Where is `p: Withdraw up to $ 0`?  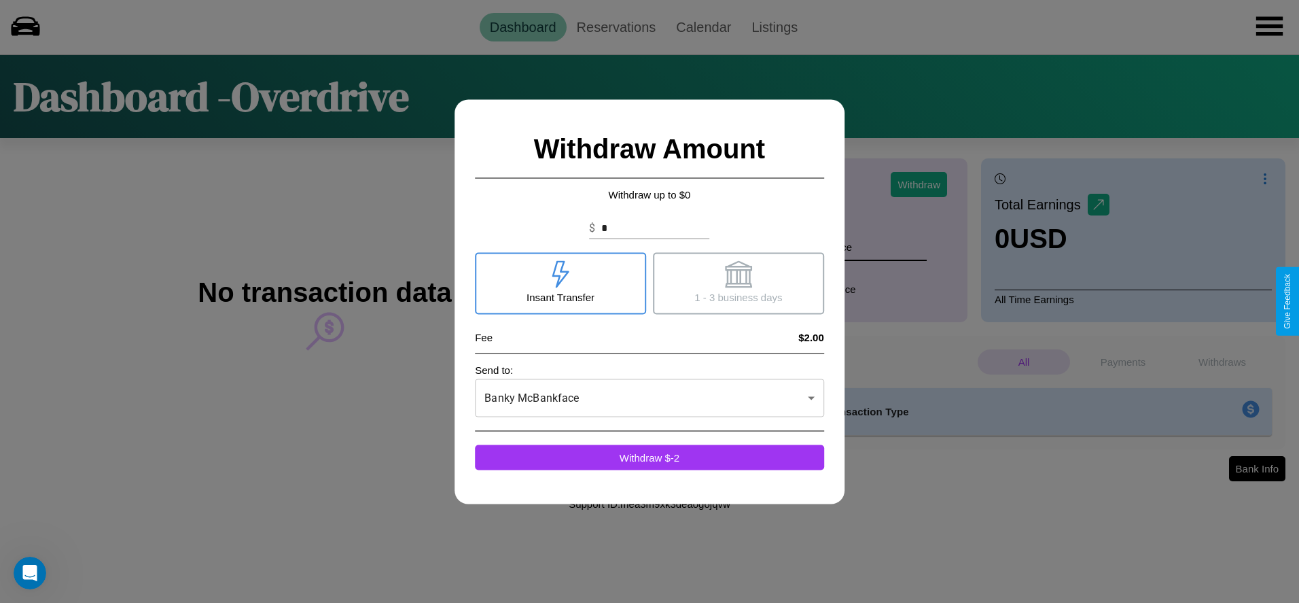
p: Withdraw up to $ 0 is located at coordinates (649, 194).